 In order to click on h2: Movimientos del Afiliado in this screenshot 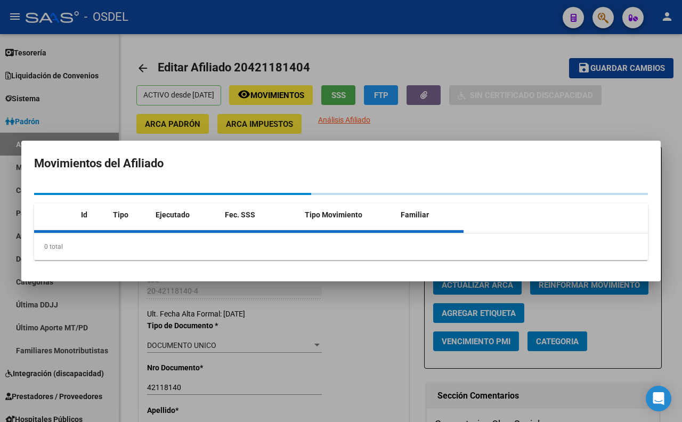, I will do `click(341, 164)`.